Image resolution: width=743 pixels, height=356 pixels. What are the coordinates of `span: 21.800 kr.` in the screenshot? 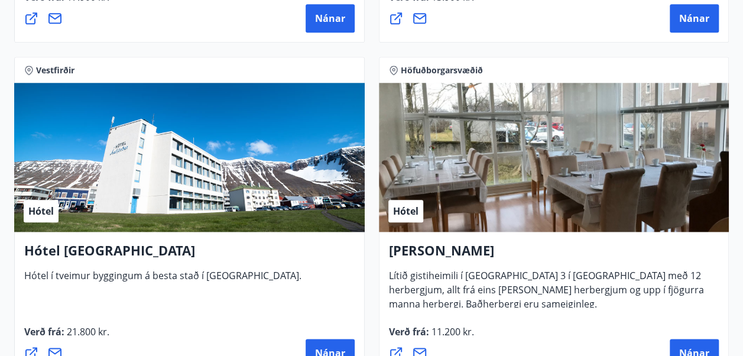 It's located at (87, 332).